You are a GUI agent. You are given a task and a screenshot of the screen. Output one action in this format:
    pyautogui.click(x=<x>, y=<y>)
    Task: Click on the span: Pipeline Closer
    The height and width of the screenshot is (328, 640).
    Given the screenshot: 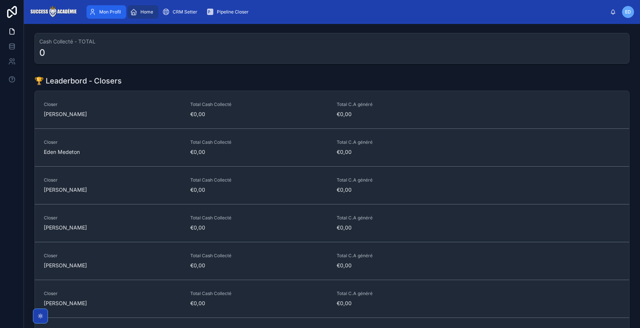 What is the action you would take?
    pyautogui.click(x=232, y=12)
    